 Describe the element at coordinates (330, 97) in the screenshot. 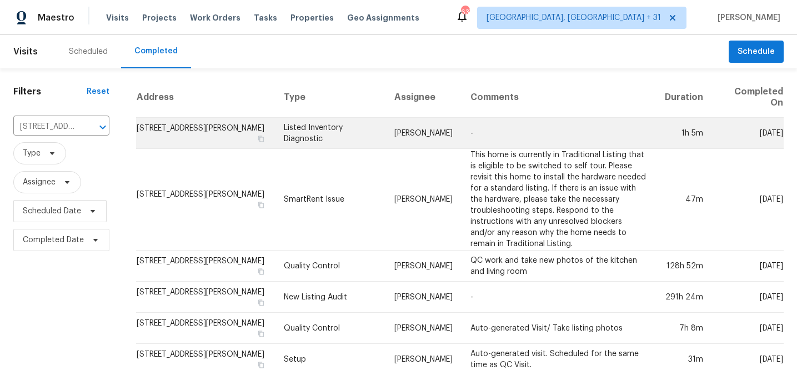

I see `th: Type` at that location.